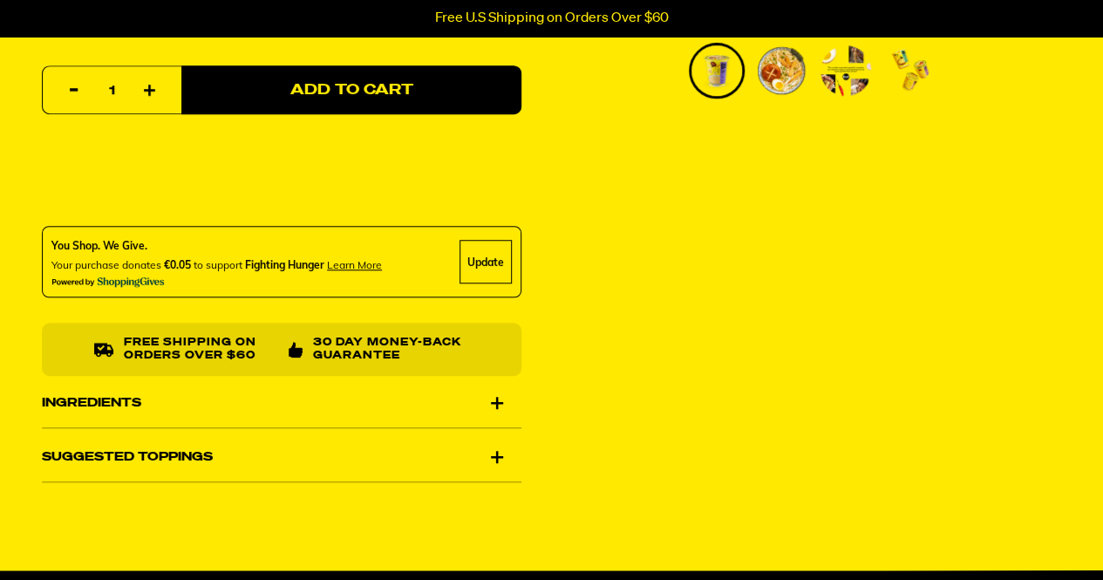  What do you see at coordinates (218, 265) in the screenshot?
I see `span: to support` at bounding box center [218, 265].